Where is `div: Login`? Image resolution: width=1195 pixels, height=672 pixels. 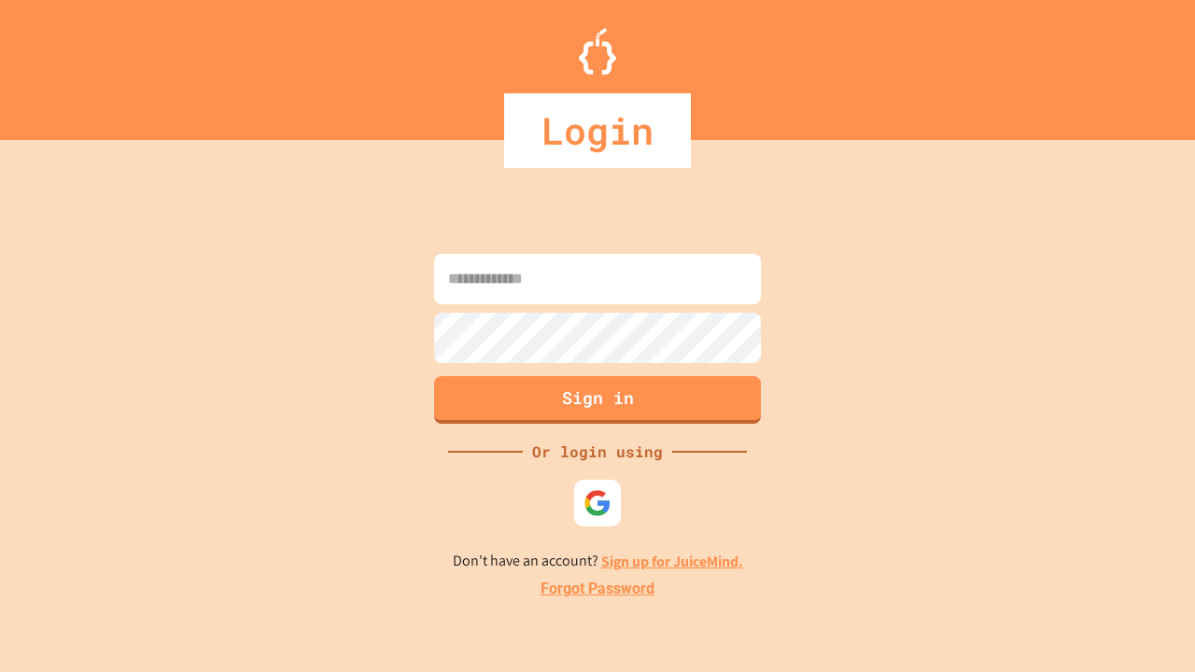
div: Login is located at coordinates (597, 131).